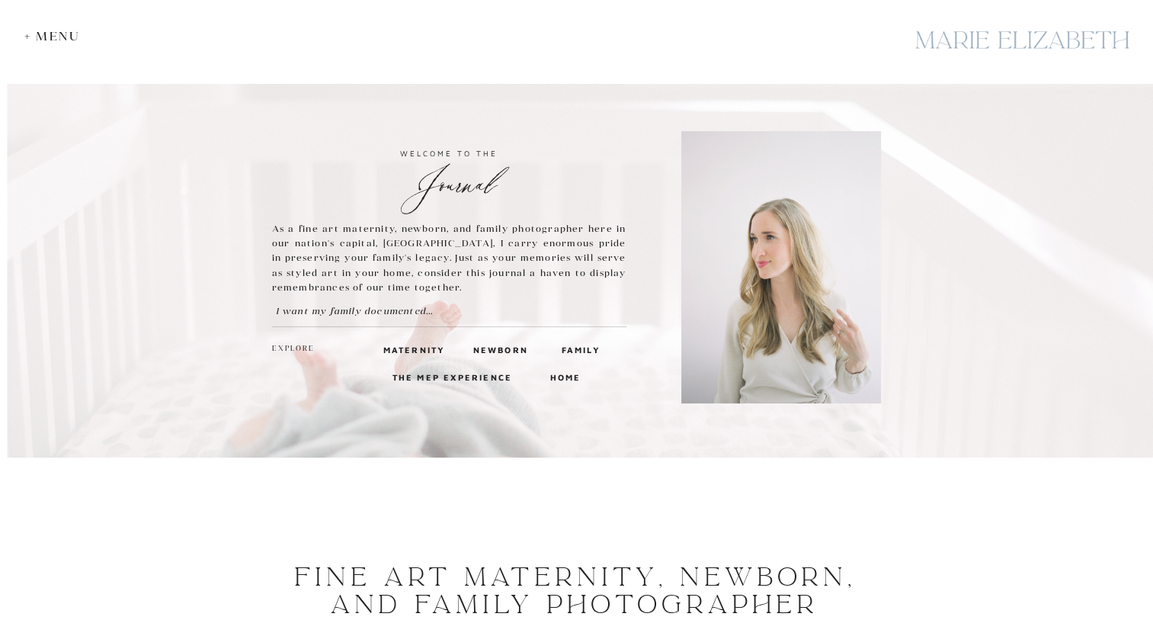 The image size is (1153, 636). I want to click on h3: Newborn, so click(498, 349).